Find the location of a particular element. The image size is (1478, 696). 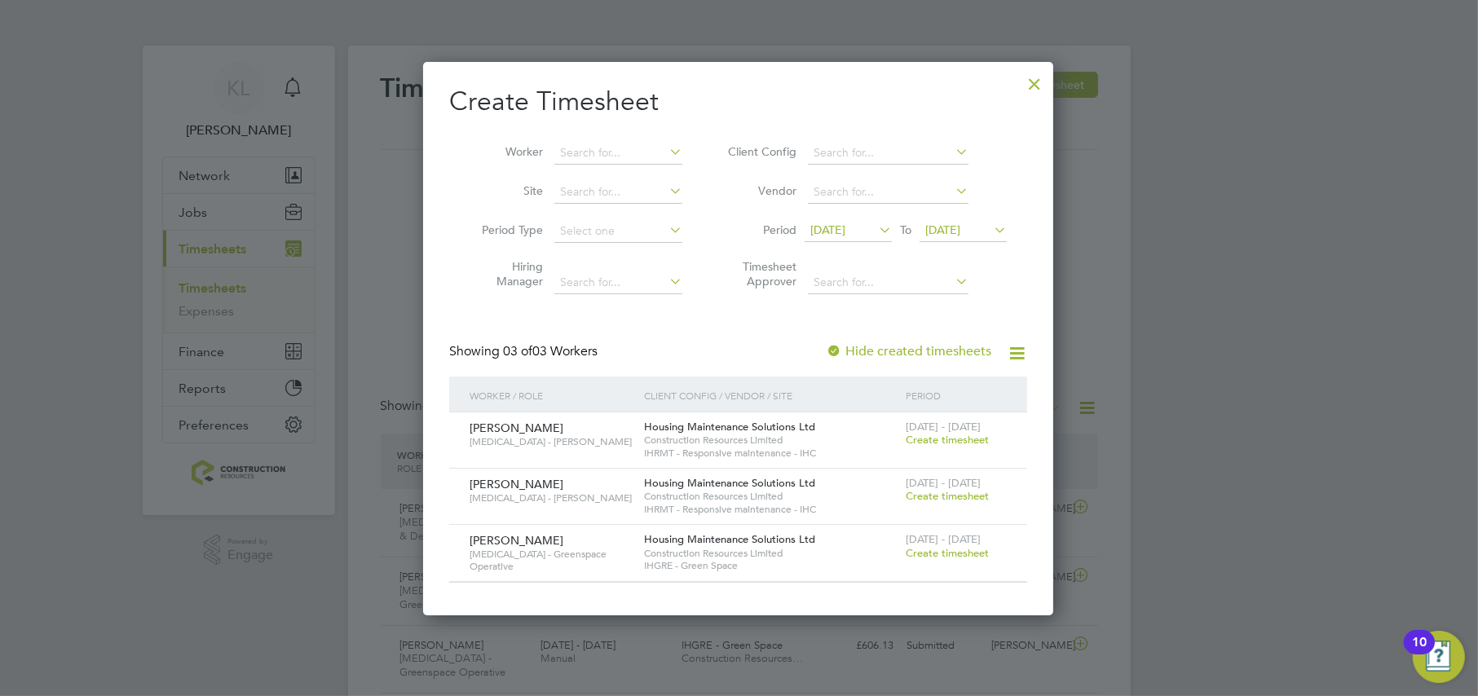

label: Vendor is located at coordinates (760, 191).